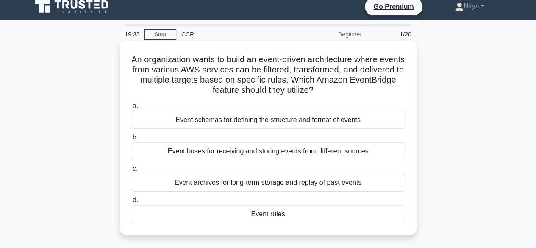 The image size is (536, 248). What do you see at coordinates (393, 6) in the screenshot?
I see `a: Go Premium` at bounding box center [393, 6].